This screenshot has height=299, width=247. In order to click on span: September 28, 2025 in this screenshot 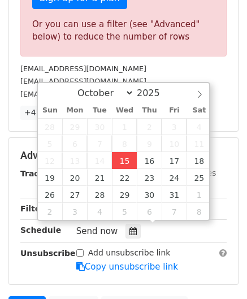, I will do `click(50, 127)`.